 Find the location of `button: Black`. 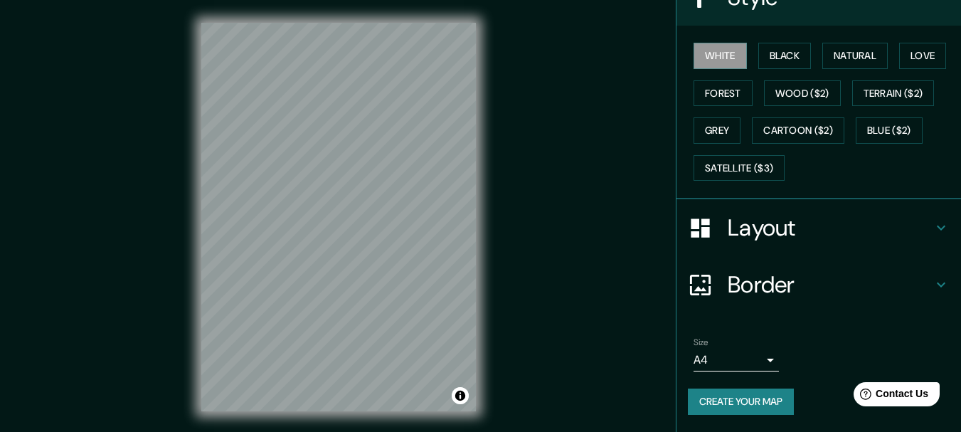

button: Black is located at coordinates (785, 55).